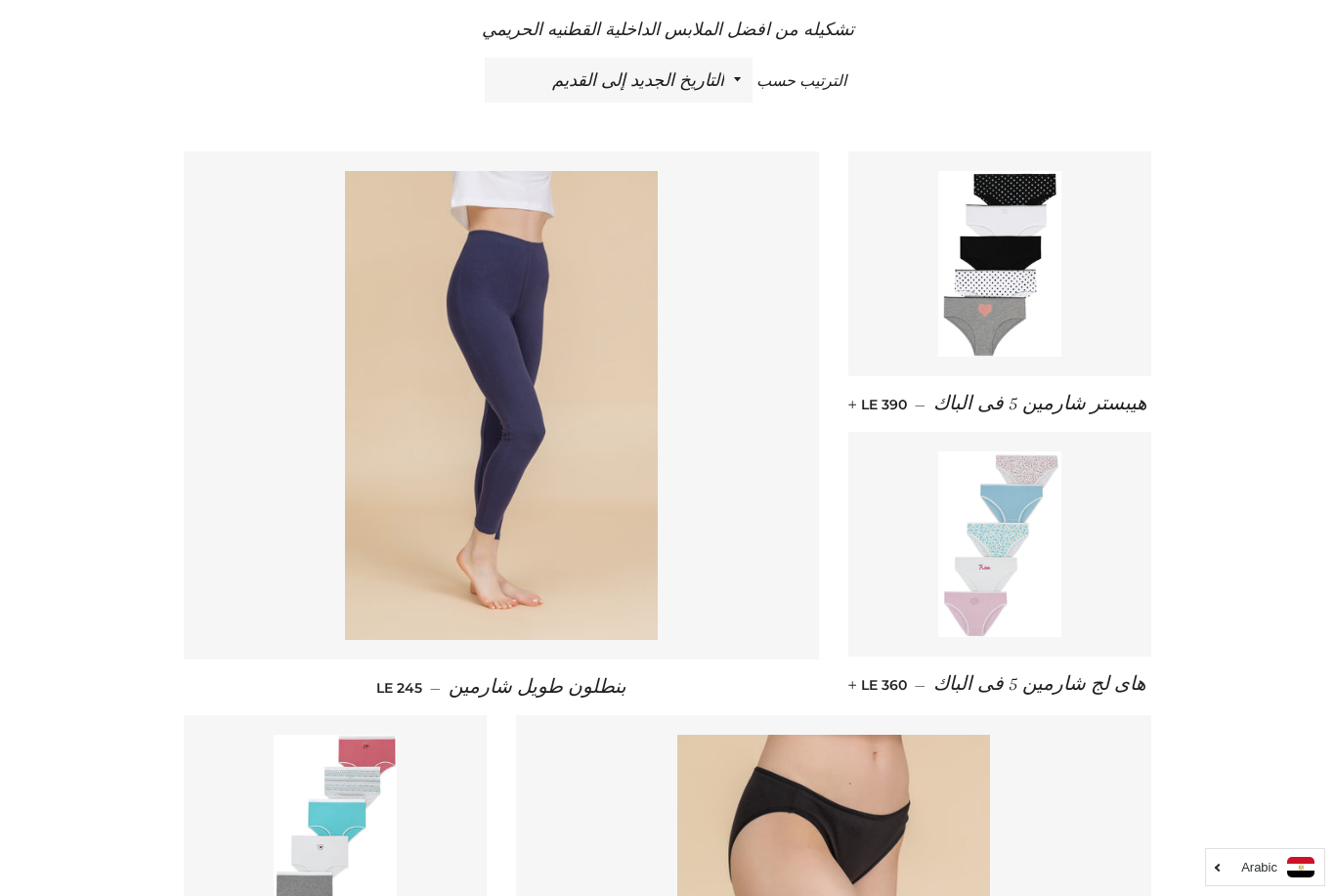  I want to click on p: تشكيله من افضل الملابس الداخلية القطنيه الحريمي, so click(667, 29).